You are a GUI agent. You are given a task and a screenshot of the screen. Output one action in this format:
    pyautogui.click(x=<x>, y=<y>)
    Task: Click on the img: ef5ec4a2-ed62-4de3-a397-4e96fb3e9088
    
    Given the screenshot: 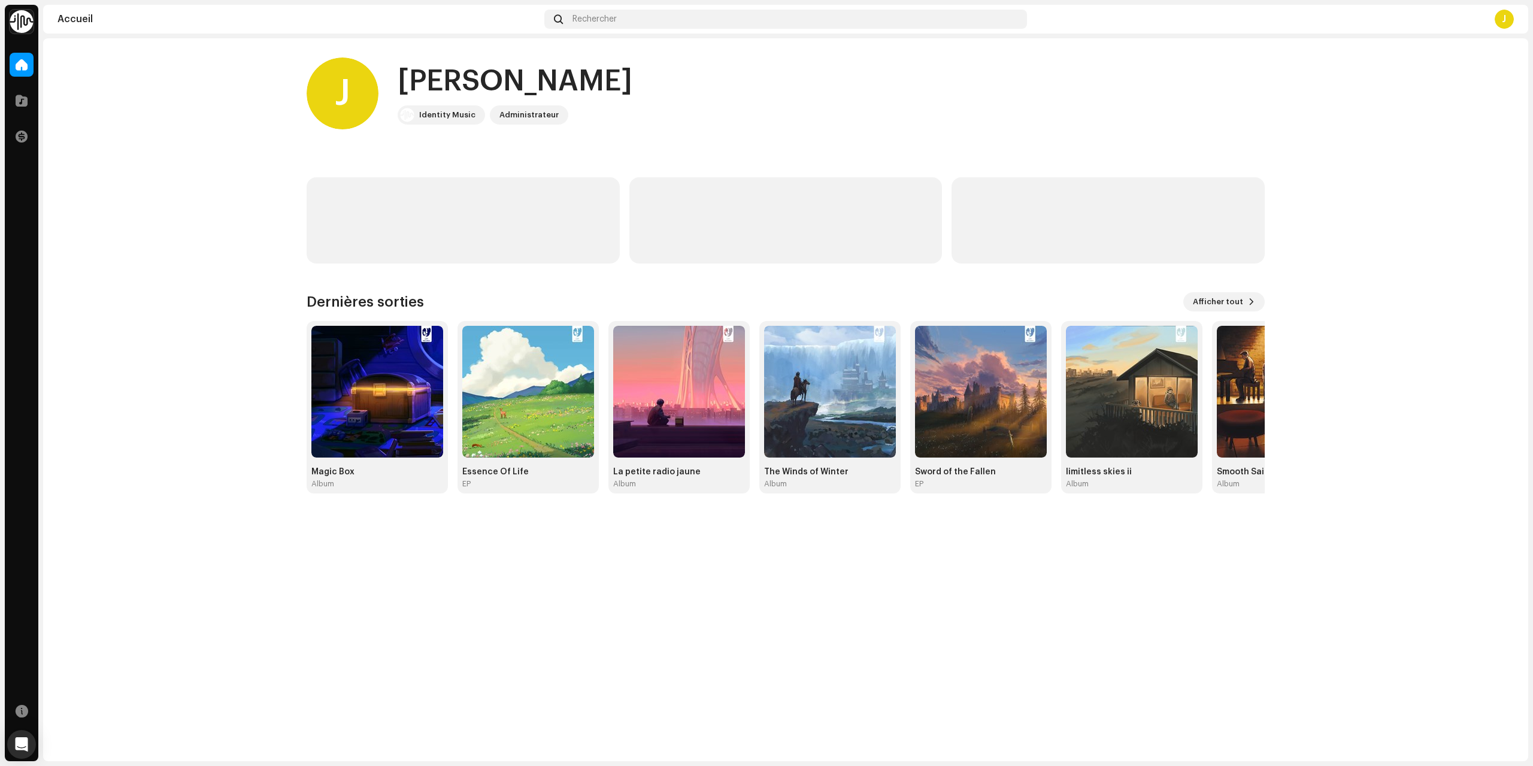 What is the action you would take?
    pyautogui.click(x=981, y=392)
    